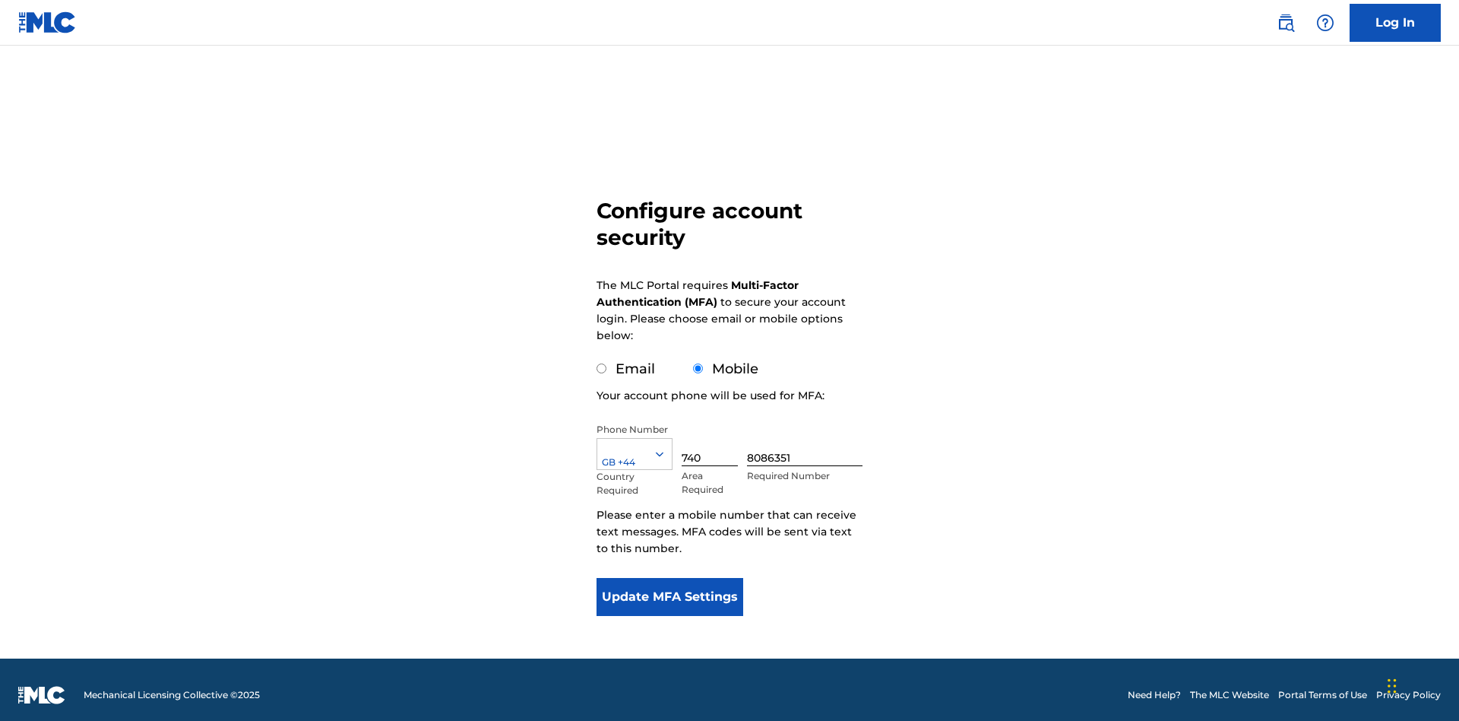  What do you see at coordinates (1155, 695) in the screenshot?
I see `a: Need Help?` at bounding box center [1155, 695].